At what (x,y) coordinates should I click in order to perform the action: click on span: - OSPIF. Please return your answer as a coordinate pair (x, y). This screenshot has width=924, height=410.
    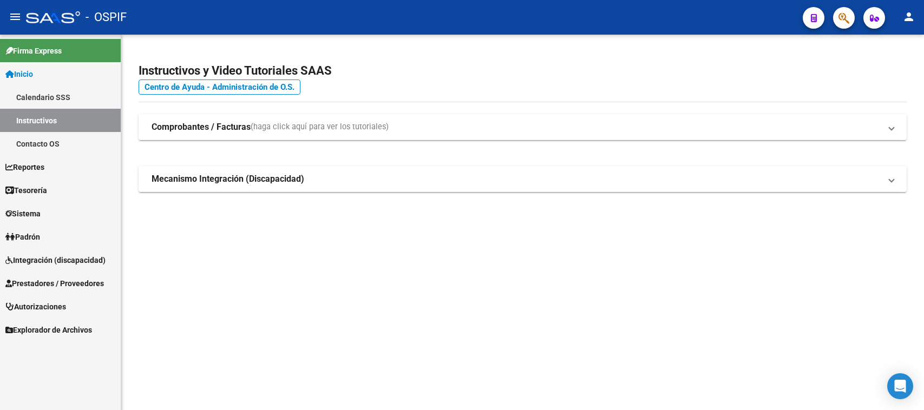
    Looking at the image, I should click on (106, 17).